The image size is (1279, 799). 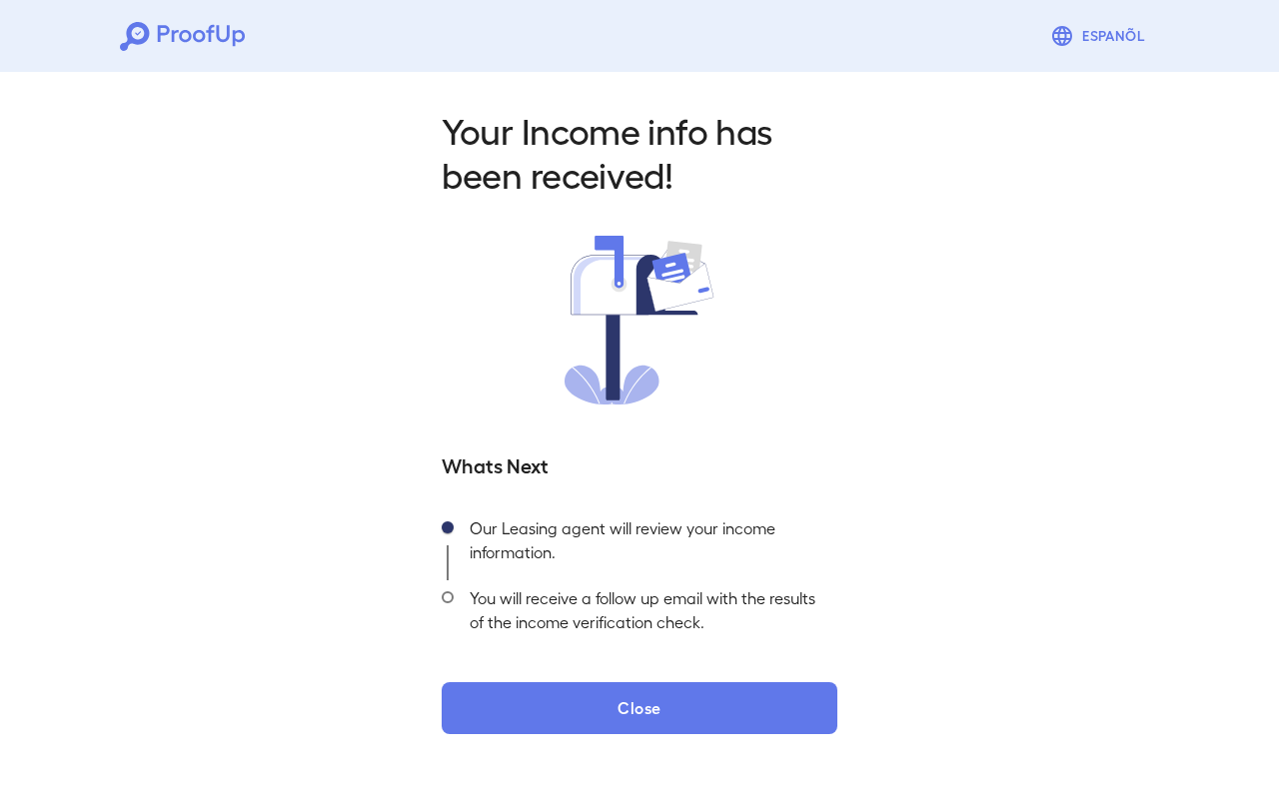 I want to click on button: Espanõl, so click(x=1100, y=36).